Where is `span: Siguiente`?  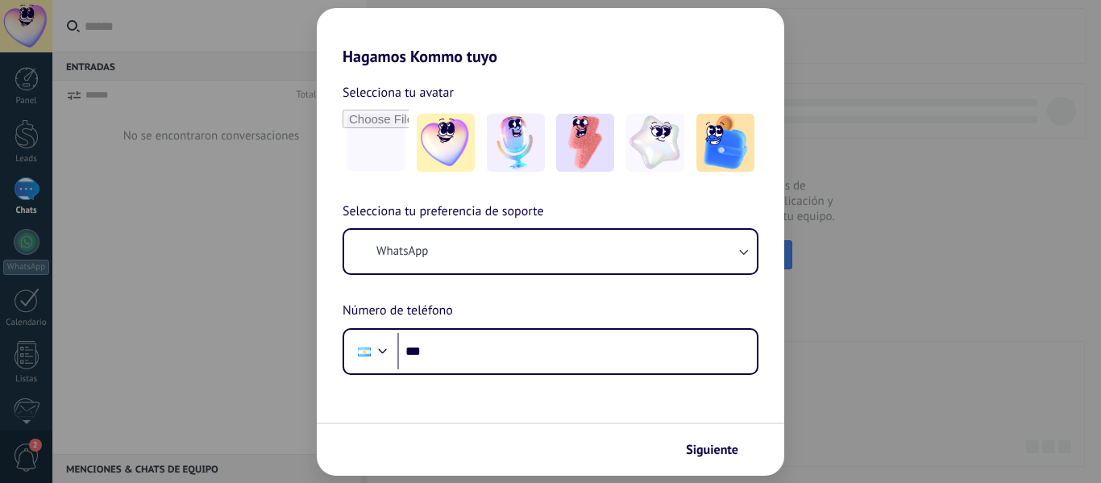
span: Siguiente is located at coordinates (712, 450).